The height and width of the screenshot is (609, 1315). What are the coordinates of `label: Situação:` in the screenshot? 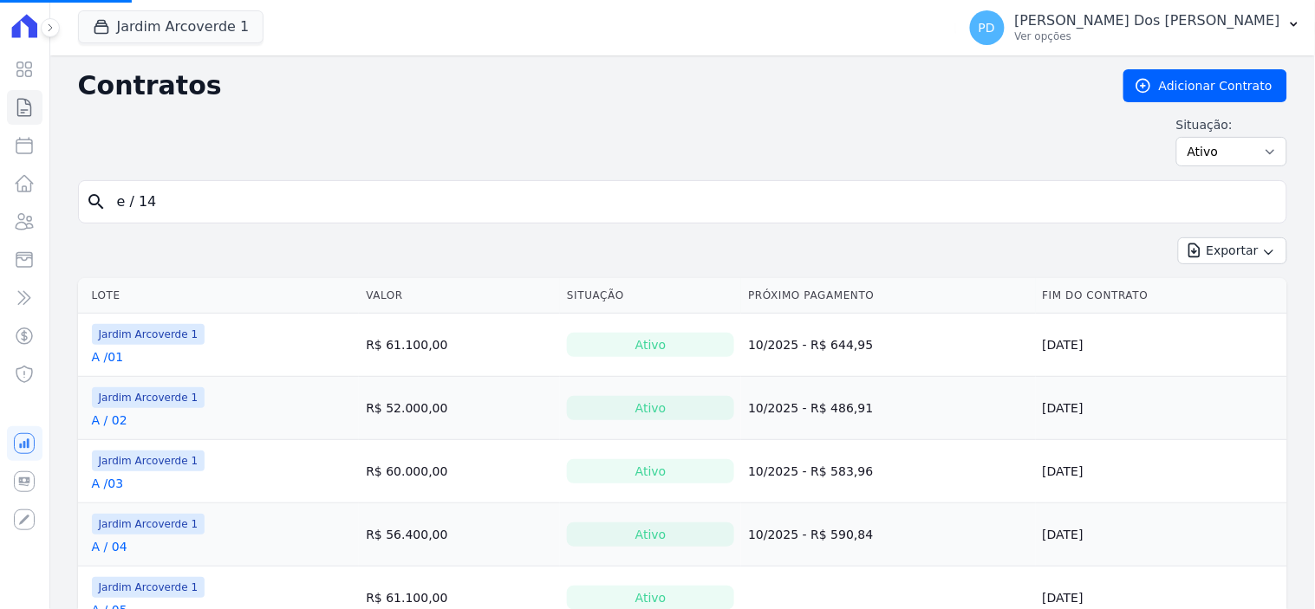 It's located at (1231, 125).